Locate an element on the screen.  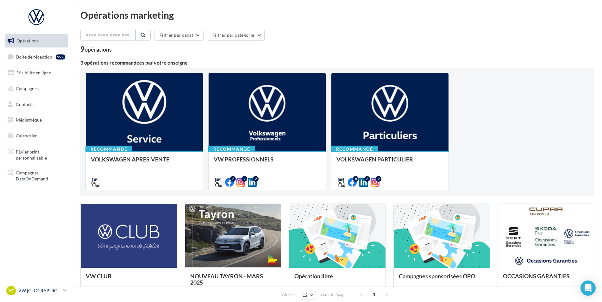
span: Opérations is located at coordinates (28, 41).